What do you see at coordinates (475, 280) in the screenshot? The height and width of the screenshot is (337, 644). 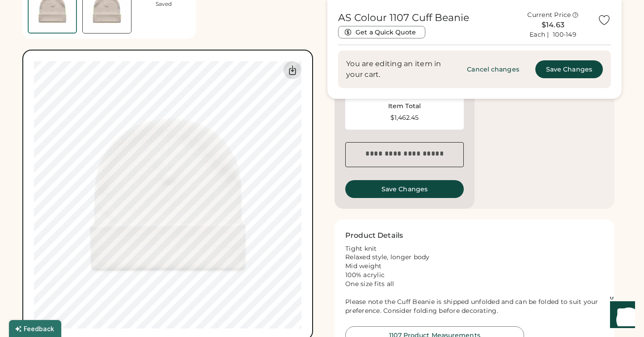 I see `div: Tight knit Relaxed style, longer body Mid weight 100% acrylic One size fits all Please note the C...` at bounding box center [475, 280].